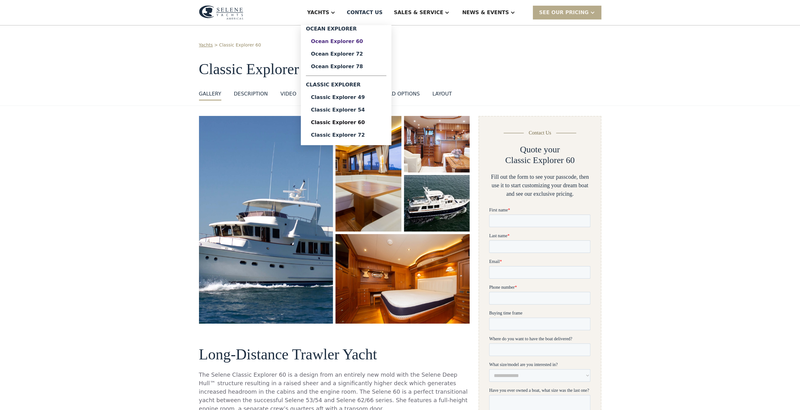 Image resolution: width=800 pixels, height=410 pixels. Describe the element at coordinates (210, 94) in the screenshot. I see `div: GALLERY` at that location.